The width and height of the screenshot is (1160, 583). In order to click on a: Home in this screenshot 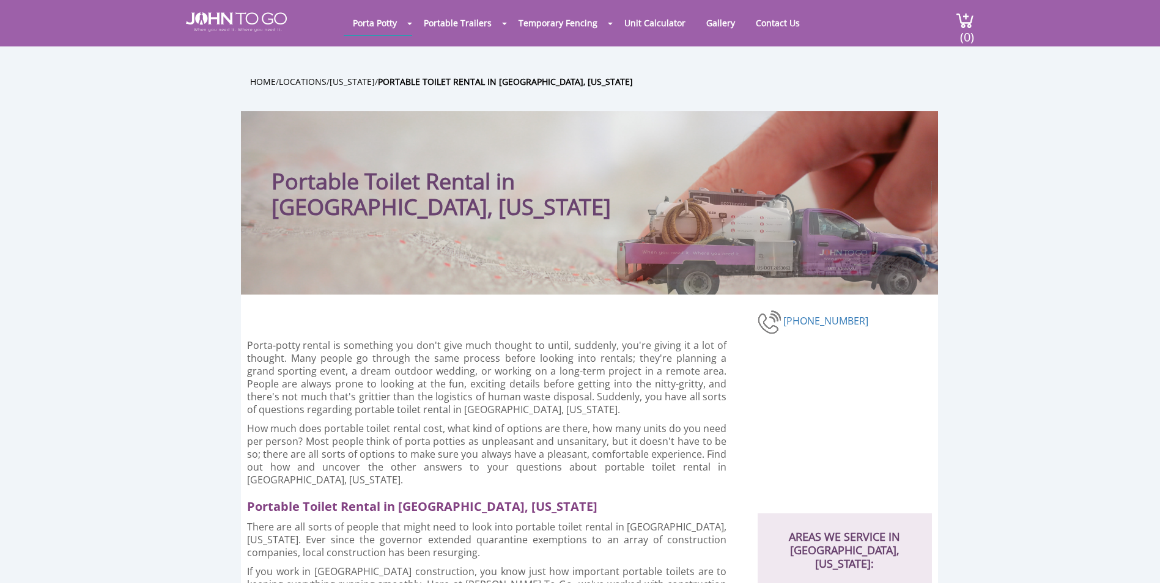, I will do `click(263, 81)`.